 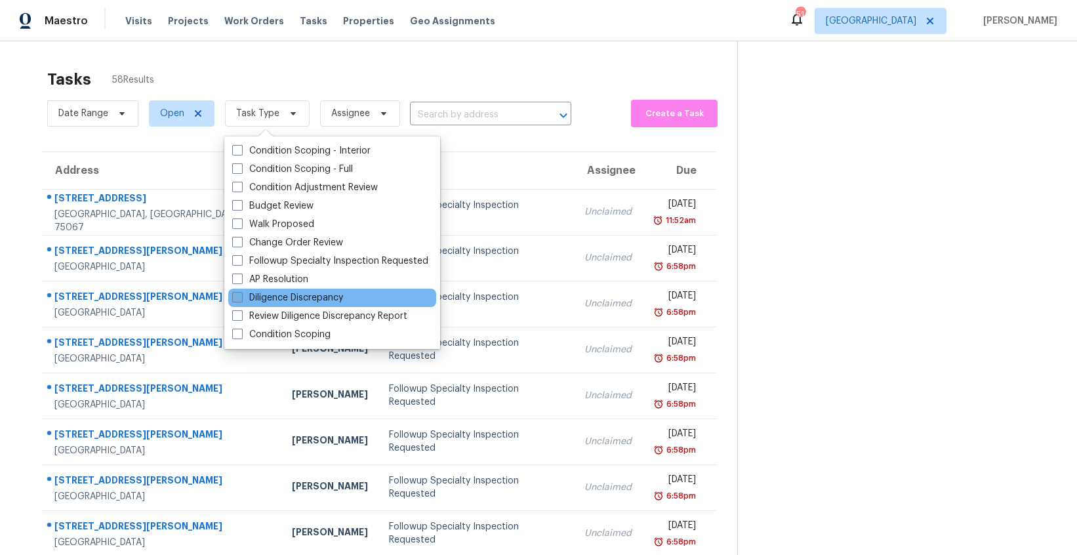 What do you see at coordinates (292, 169) in the screenshot?
I see `label: Condition Scoping - Full` at bounding box center [292, 169].